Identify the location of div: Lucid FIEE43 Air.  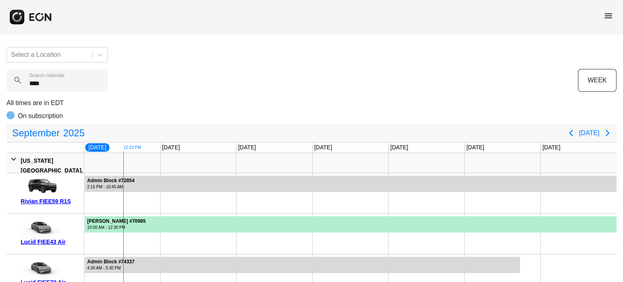
(51, 242).